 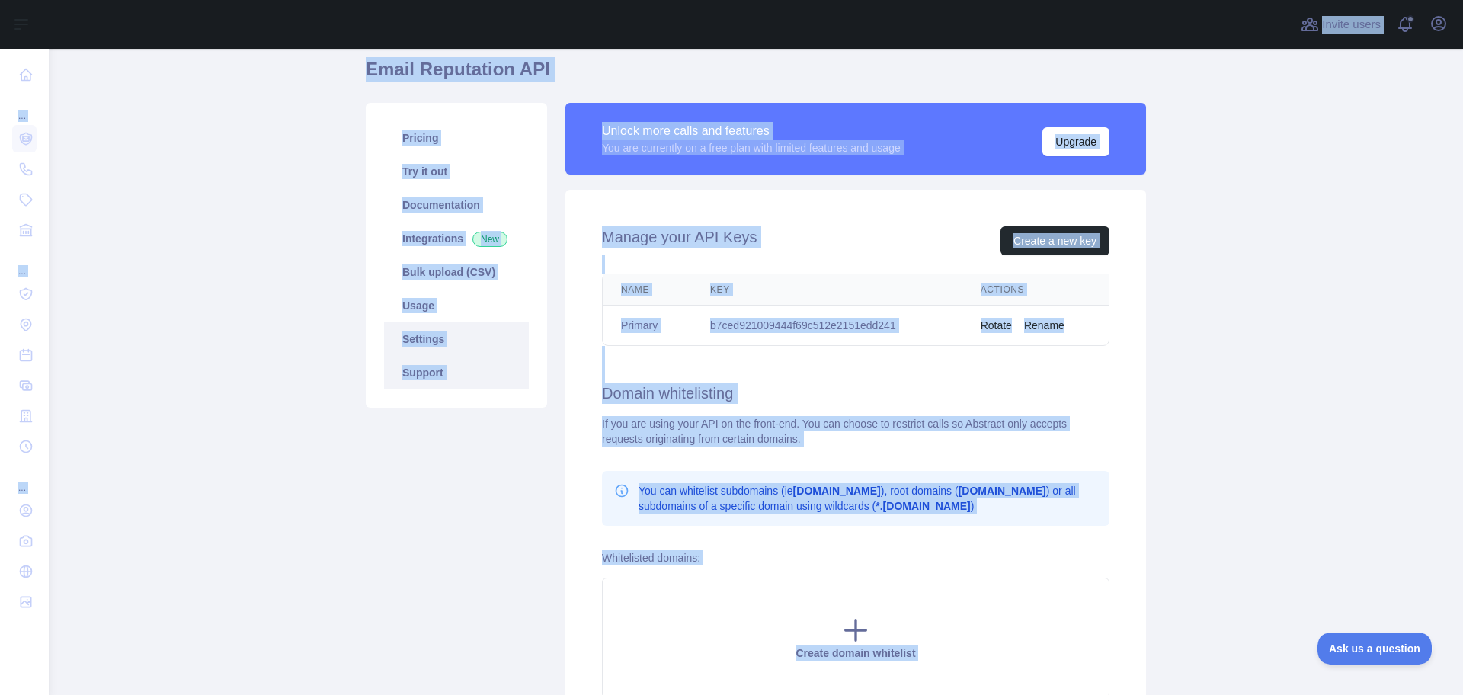 I want to click on a: Settings, so click(x=457, y=339).